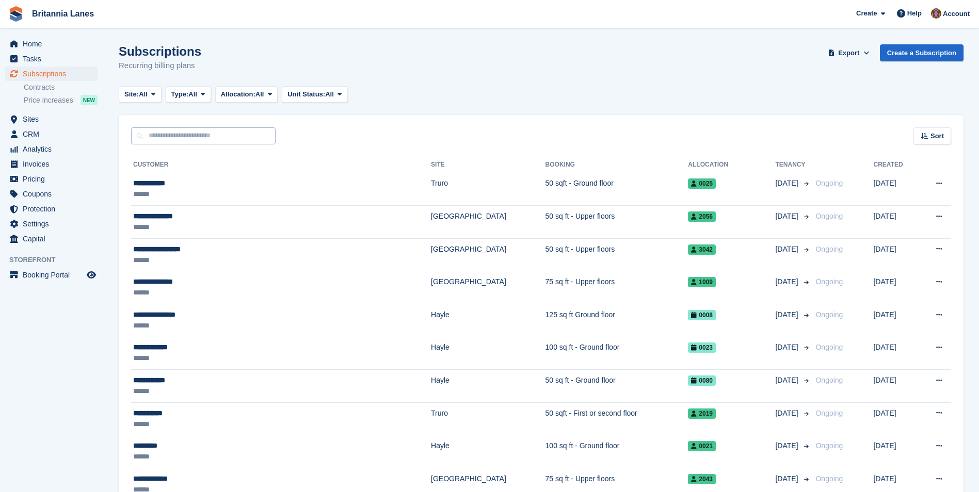  What do you see at coordinates (702, 315) in the screenshot?
I see `span: 0008` at bounding box center [702, 315].